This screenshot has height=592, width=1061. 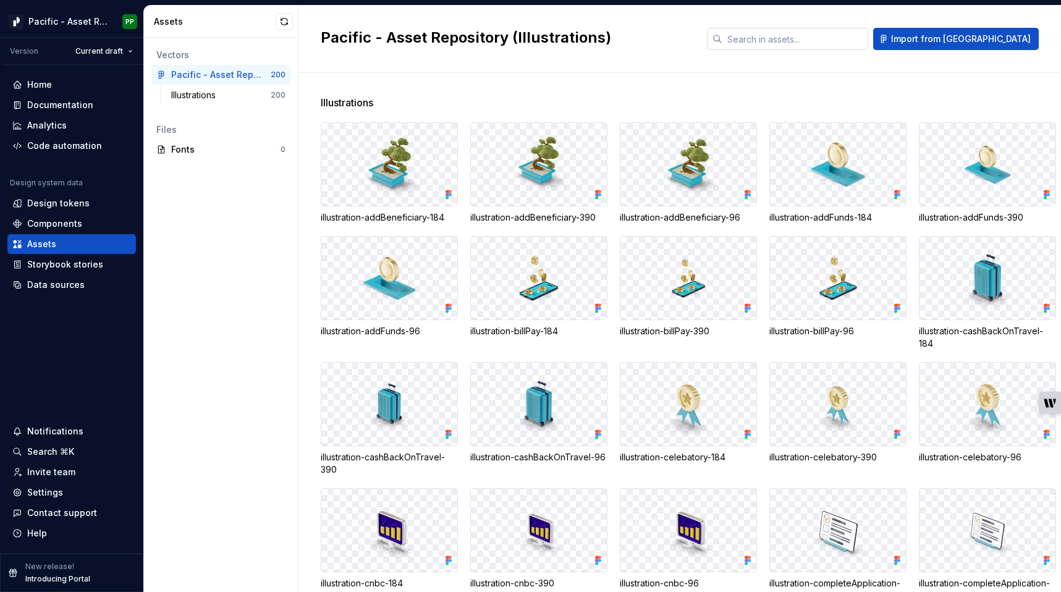 I want to click on a: Analytics, so click(x=72, y=125).